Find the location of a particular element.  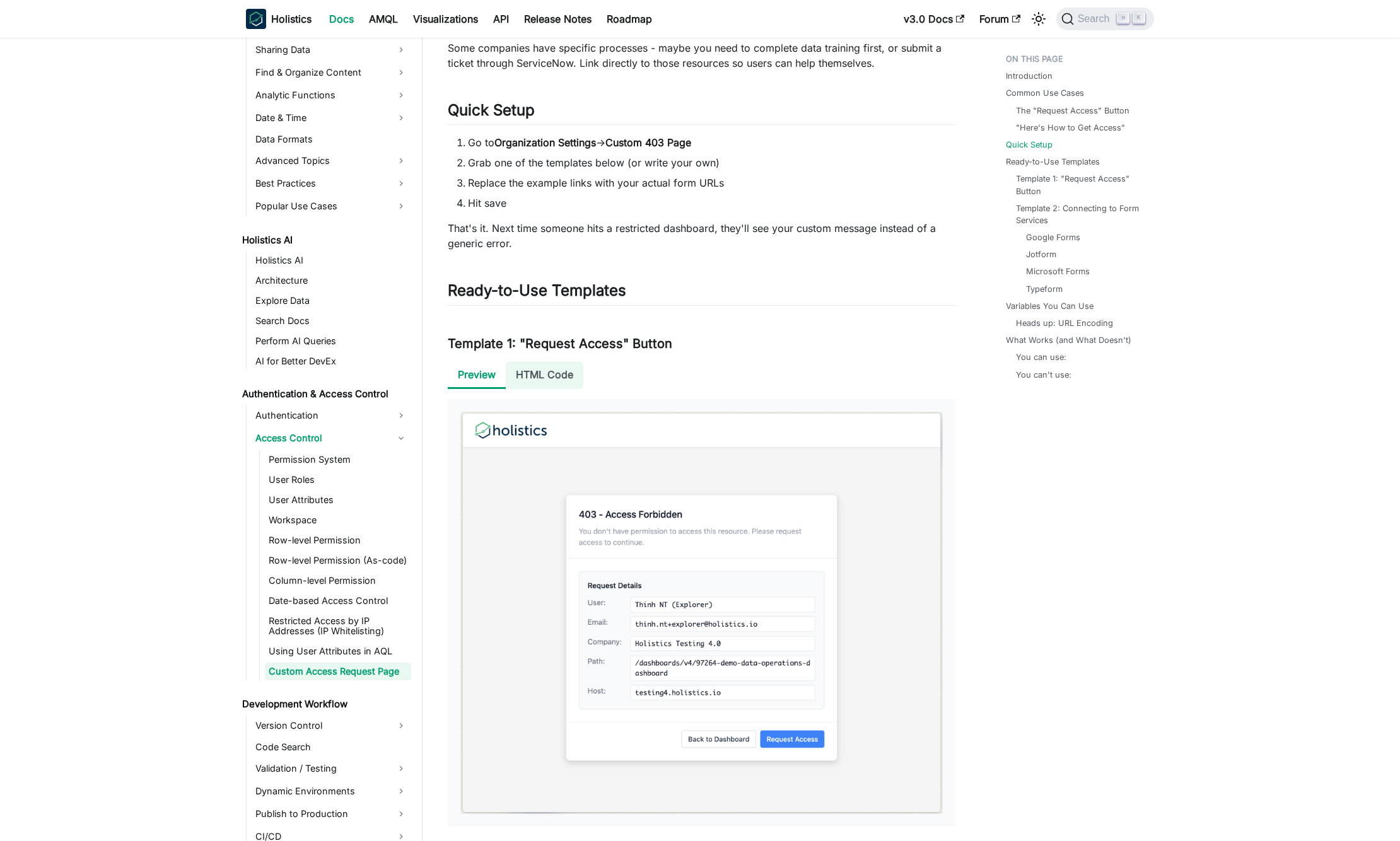

a: Workspace is located at coordinates (338, 520).